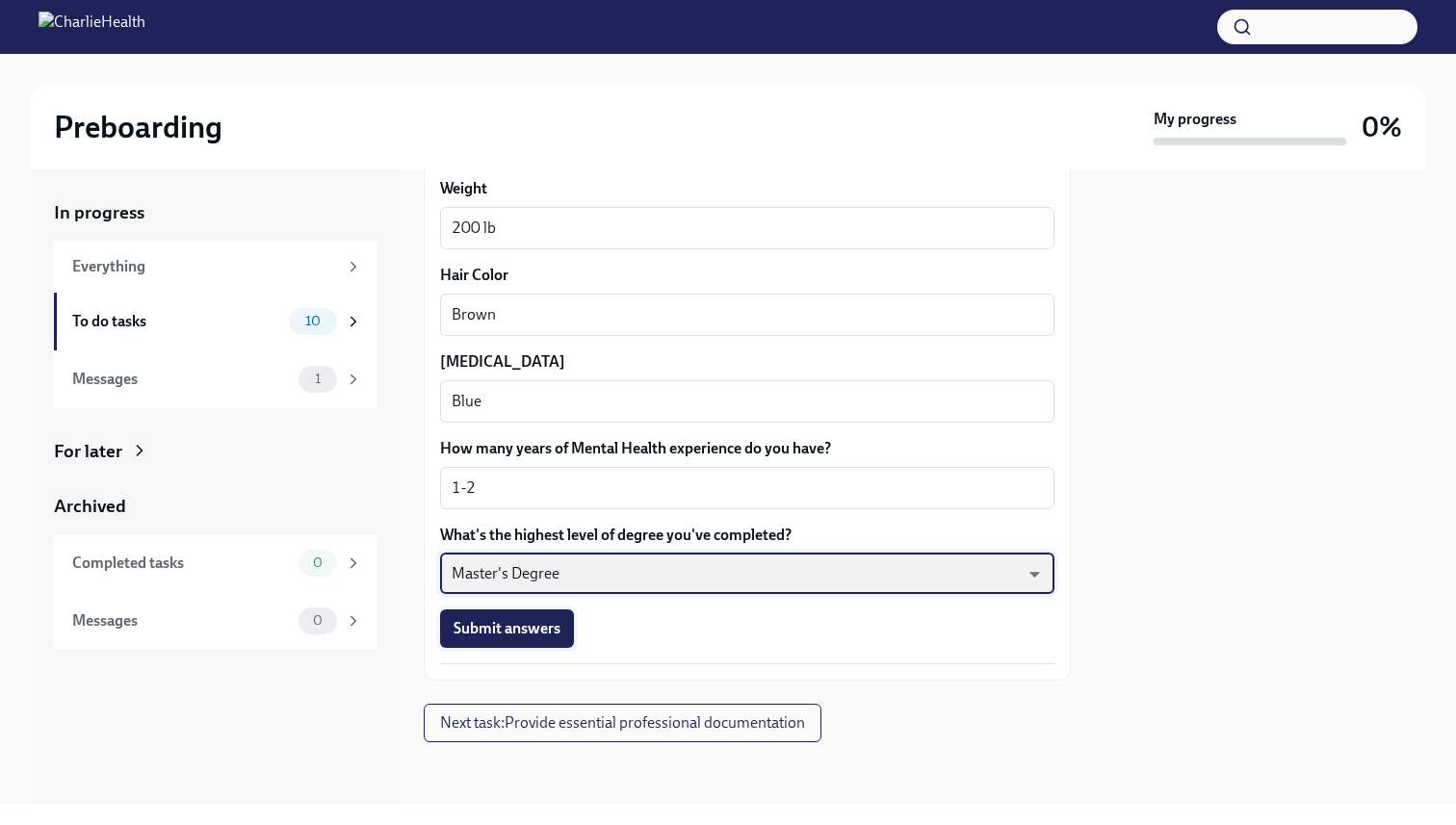  What do you see at coordinates (621, 723) in the screenshot?
I see `a: Next task:Provide essential professional documentation` at bounding box center [621, 723].